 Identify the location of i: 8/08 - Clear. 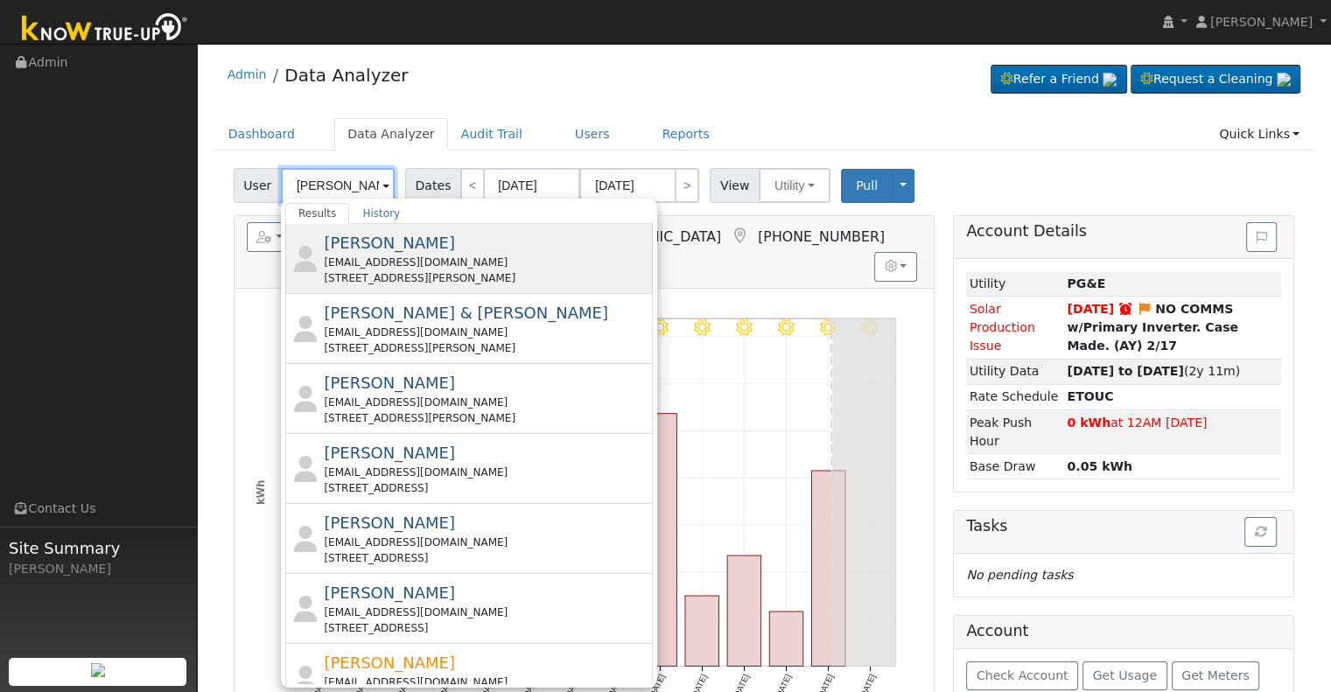
(660, 327).